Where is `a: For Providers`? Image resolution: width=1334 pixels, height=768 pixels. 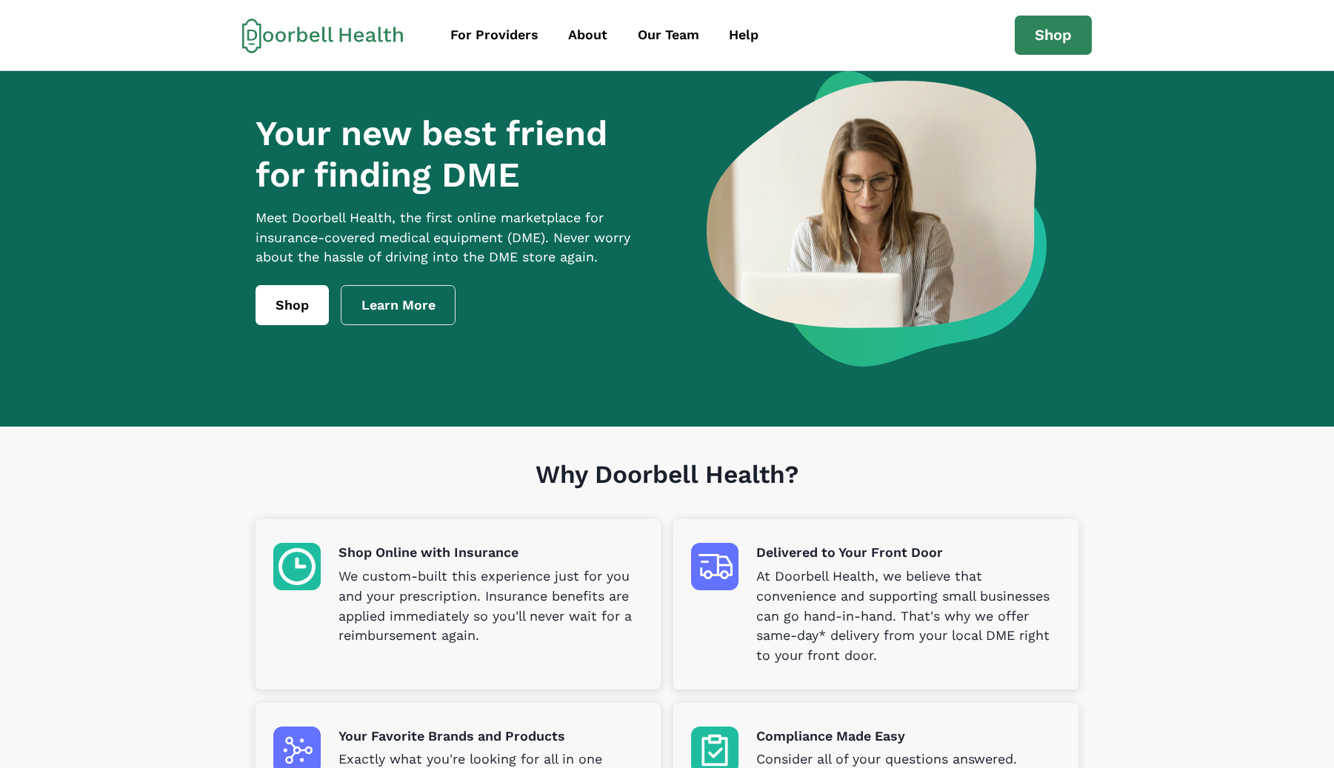 a: For Providers is located at coordinates (494, 35).